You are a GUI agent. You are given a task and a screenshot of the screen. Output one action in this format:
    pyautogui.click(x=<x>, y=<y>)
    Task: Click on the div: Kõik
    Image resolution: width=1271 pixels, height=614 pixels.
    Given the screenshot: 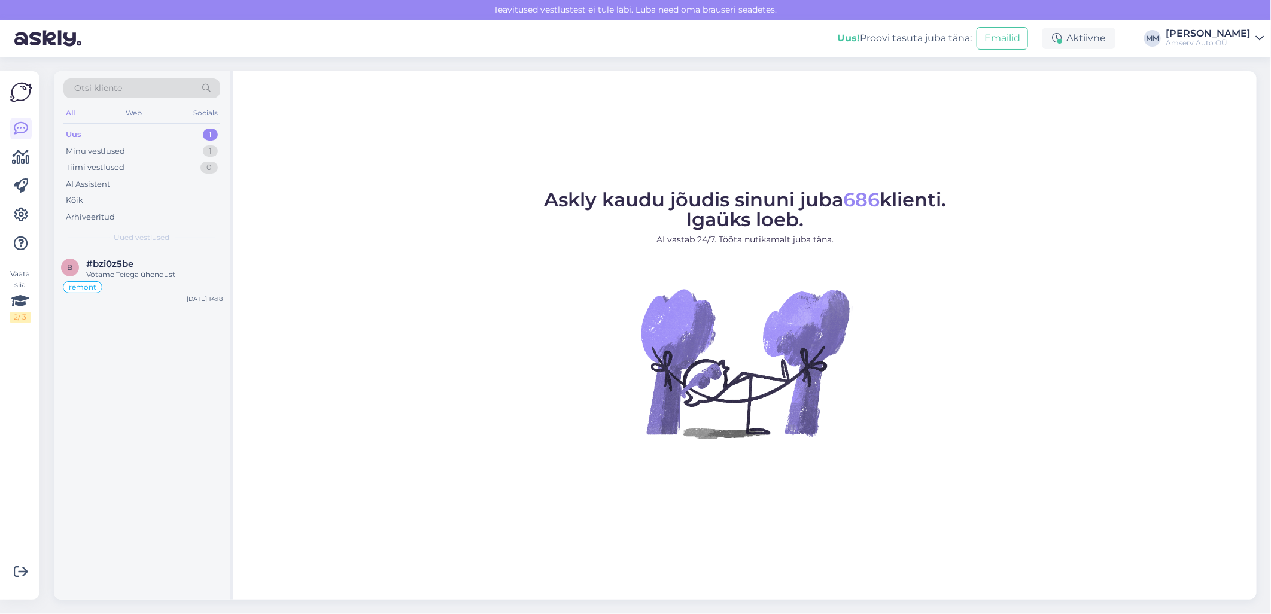 What is the action you would take?
    pyautogui.click(x=74, y=201)
    